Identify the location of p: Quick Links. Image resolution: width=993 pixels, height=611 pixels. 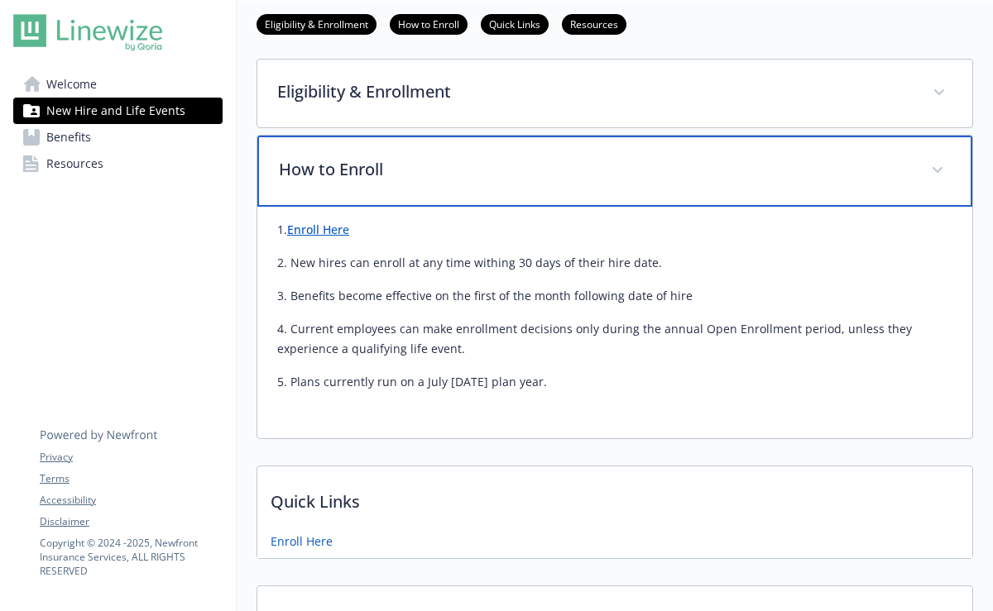
(615, 497).